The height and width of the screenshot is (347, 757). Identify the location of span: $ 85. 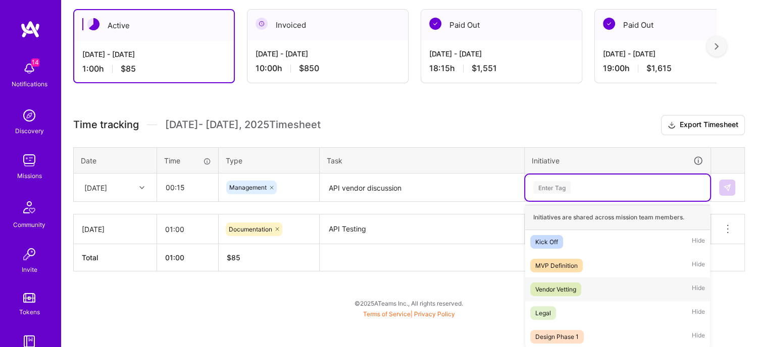
(233, 257).